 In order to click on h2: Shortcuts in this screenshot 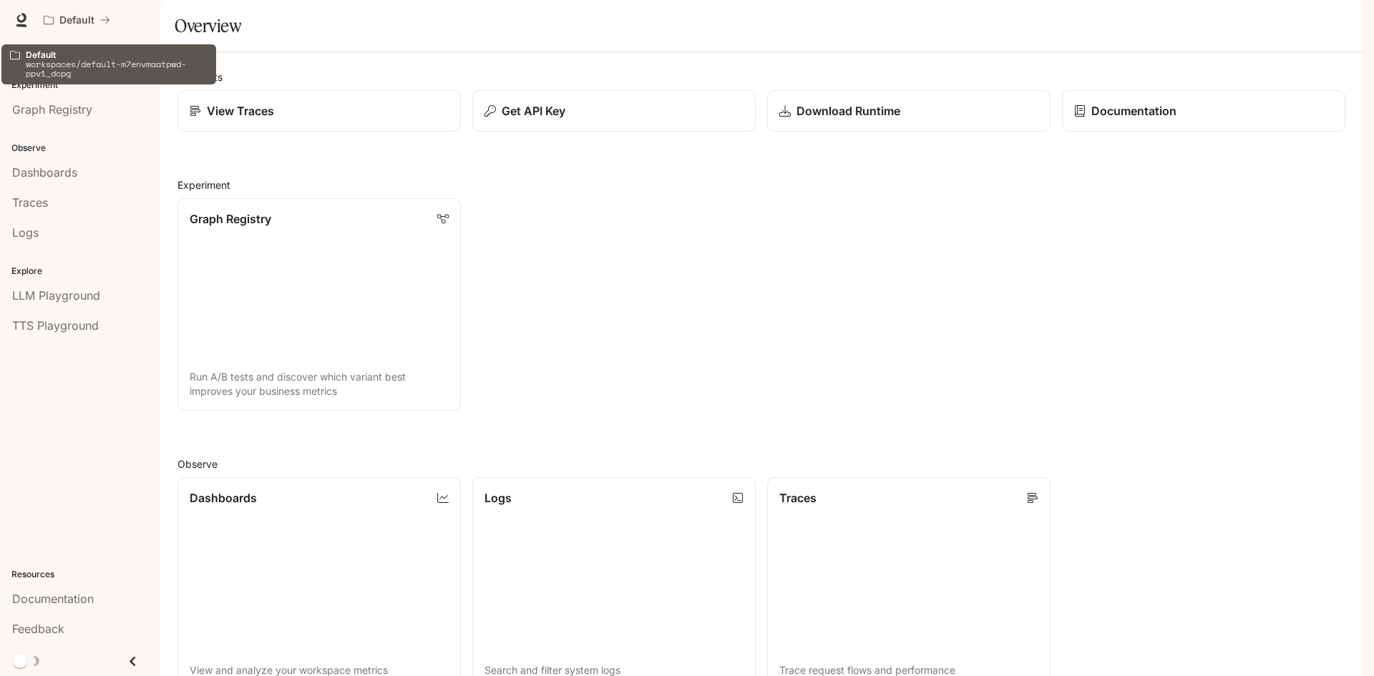, I will do `click(762, 77)`.